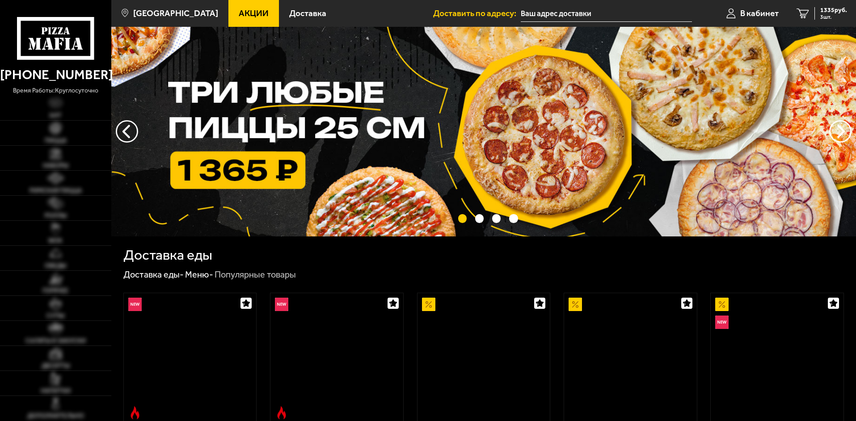 The width and height of the screenshot is (856, 421). Describe the element at coordinates (55, 141) in the screenshot. I see `span: Пицца` at that location.